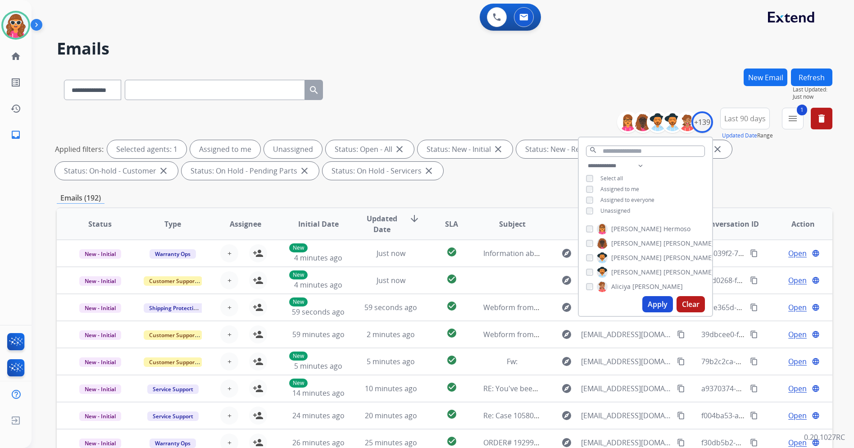 Image resolution: width=854 pixels, height=448 pixels. I want to click on span: Warranty Ops, so click(173, 254).